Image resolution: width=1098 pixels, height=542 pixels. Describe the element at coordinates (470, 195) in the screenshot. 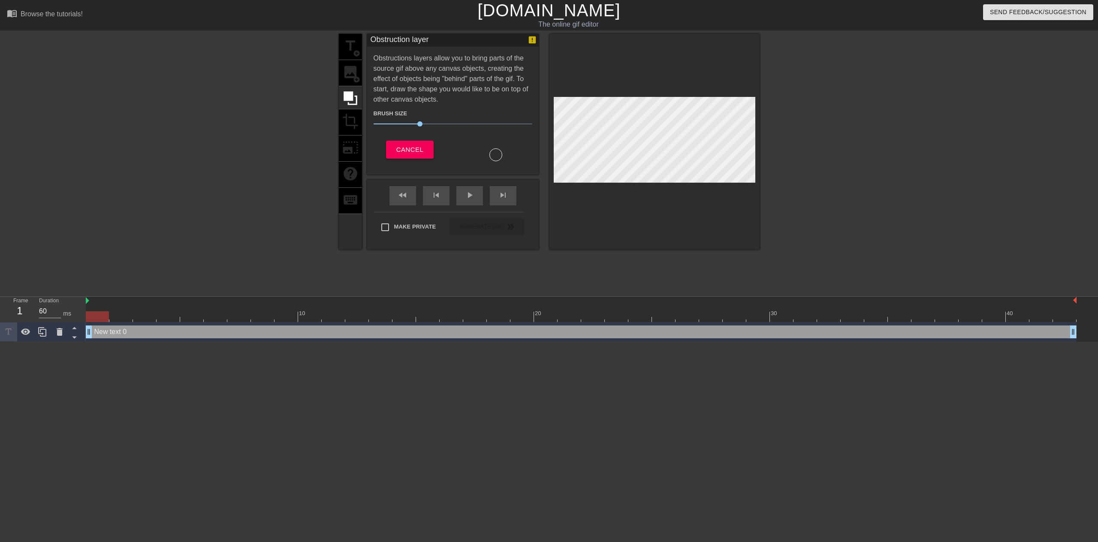

I see `span: play_arrow` at that location.